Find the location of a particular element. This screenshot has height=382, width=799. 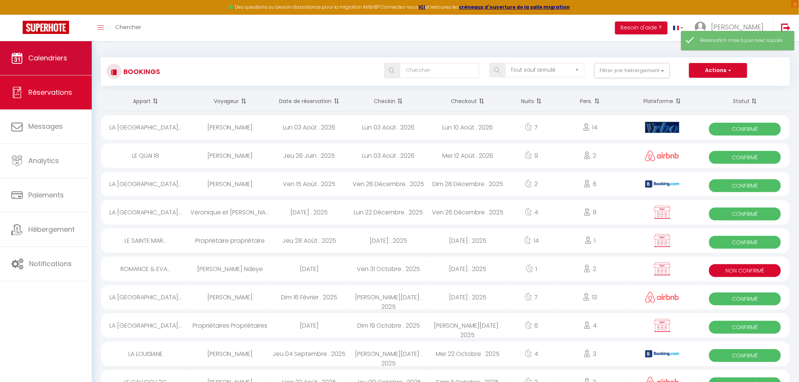

a: Chercher is located at coordinates (128, 28).